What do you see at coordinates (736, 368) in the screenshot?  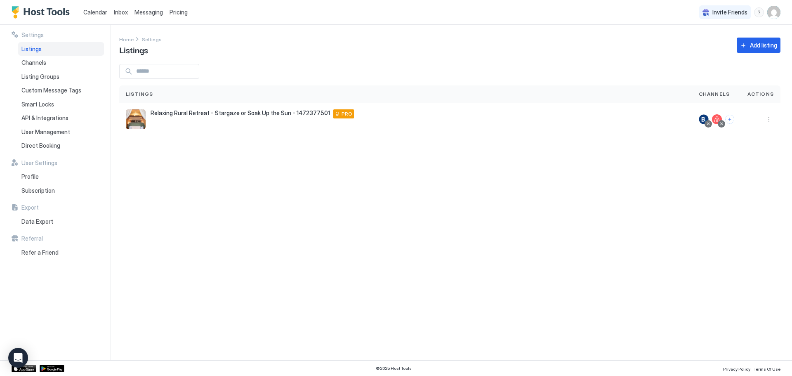 I see `a: Privacy Policy` at bounding box center [736, 368].